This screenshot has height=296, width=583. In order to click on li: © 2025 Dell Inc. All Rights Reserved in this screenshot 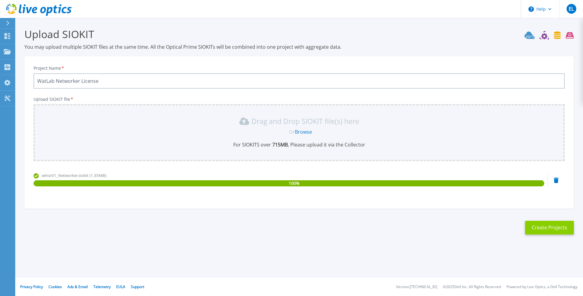, I will do `click(471, 287)`.